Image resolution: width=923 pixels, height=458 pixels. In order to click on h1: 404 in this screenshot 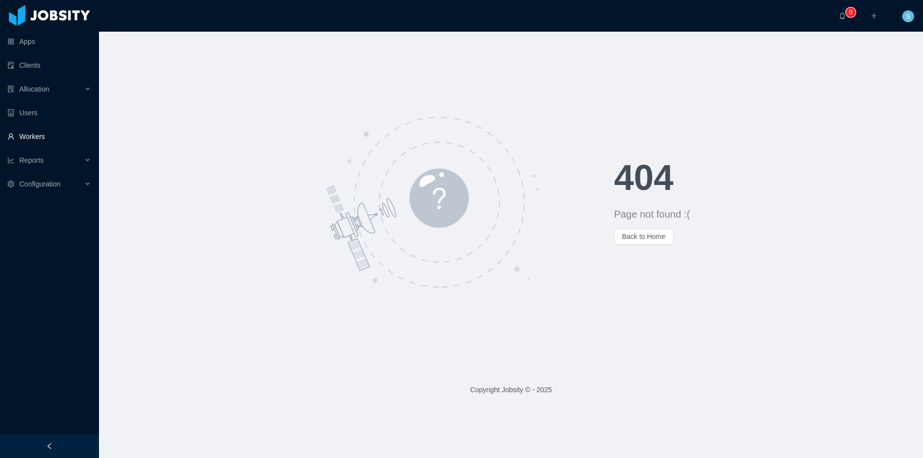, I will do `click(768, 178)`.